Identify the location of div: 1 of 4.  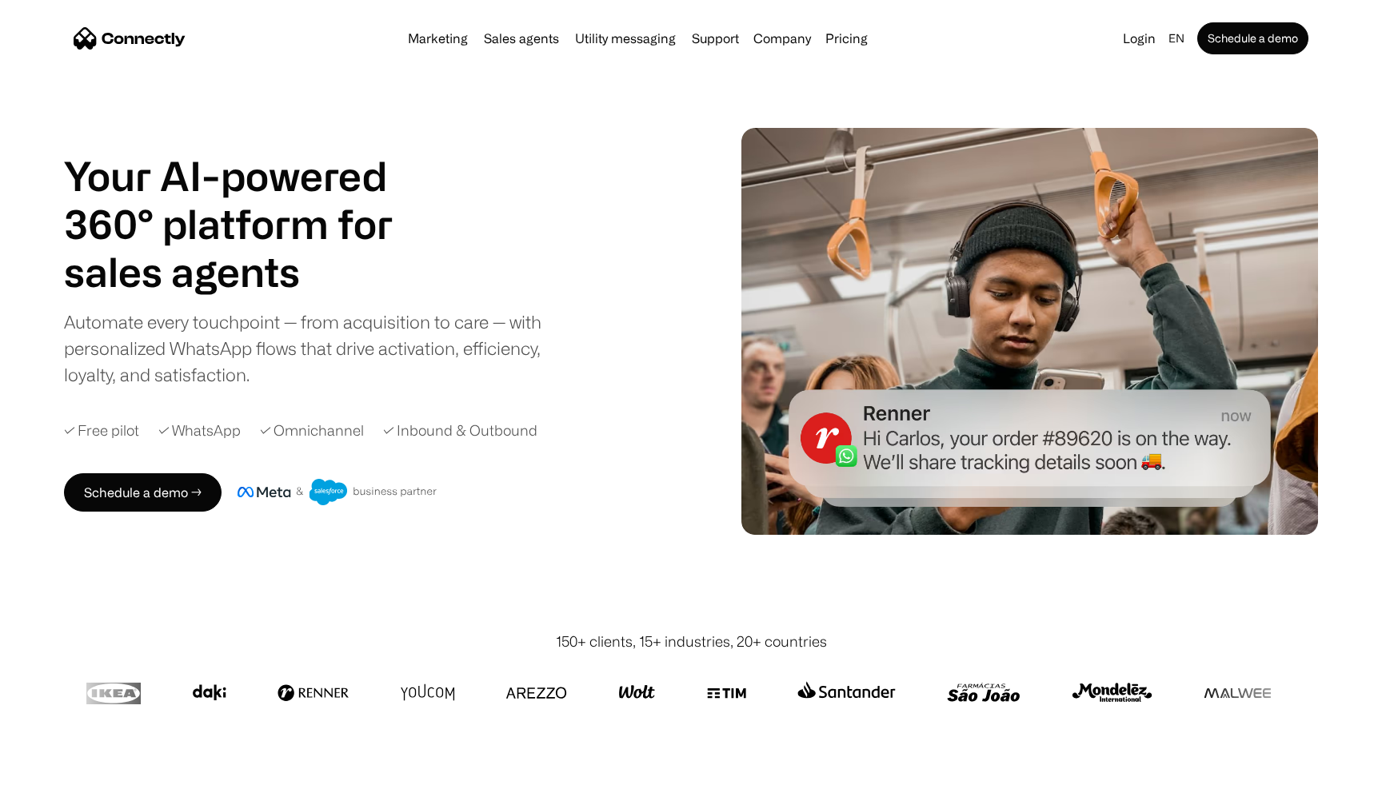
(248, 272).